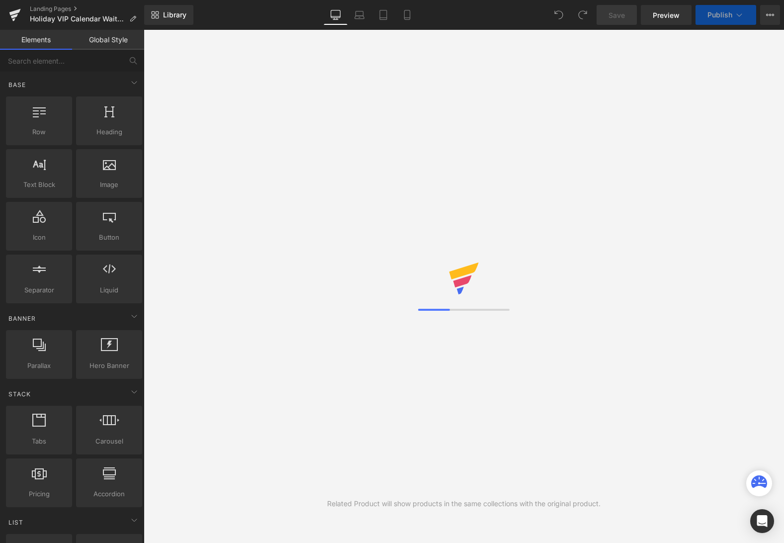 This screenshot has width=784, height=543. I want to click on span: Publish, so click(720, 15).